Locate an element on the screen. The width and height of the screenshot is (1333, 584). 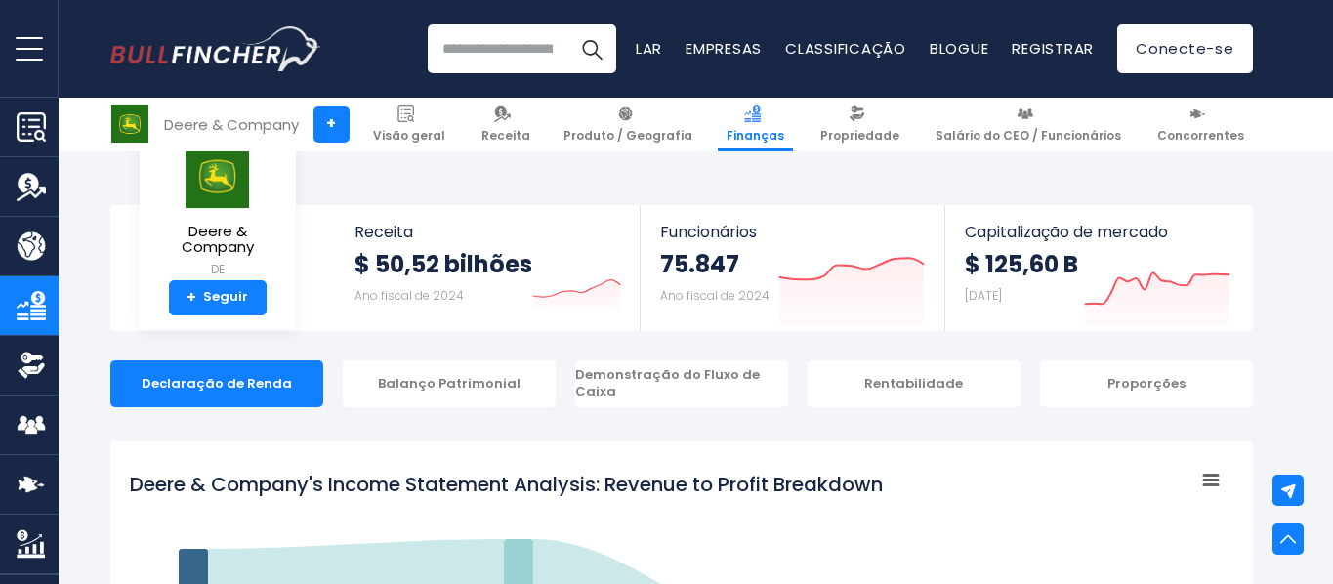
a: Propriedade is located at coordinates (860, 124).